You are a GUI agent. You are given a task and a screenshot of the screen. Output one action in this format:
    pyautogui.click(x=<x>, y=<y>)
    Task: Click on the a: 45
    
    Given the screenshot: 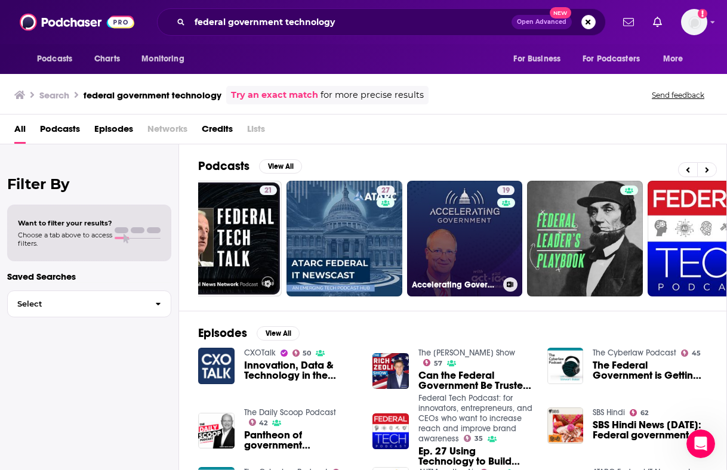 What is the action you would take?
    pyautogui.click(x=691, y=353)
    